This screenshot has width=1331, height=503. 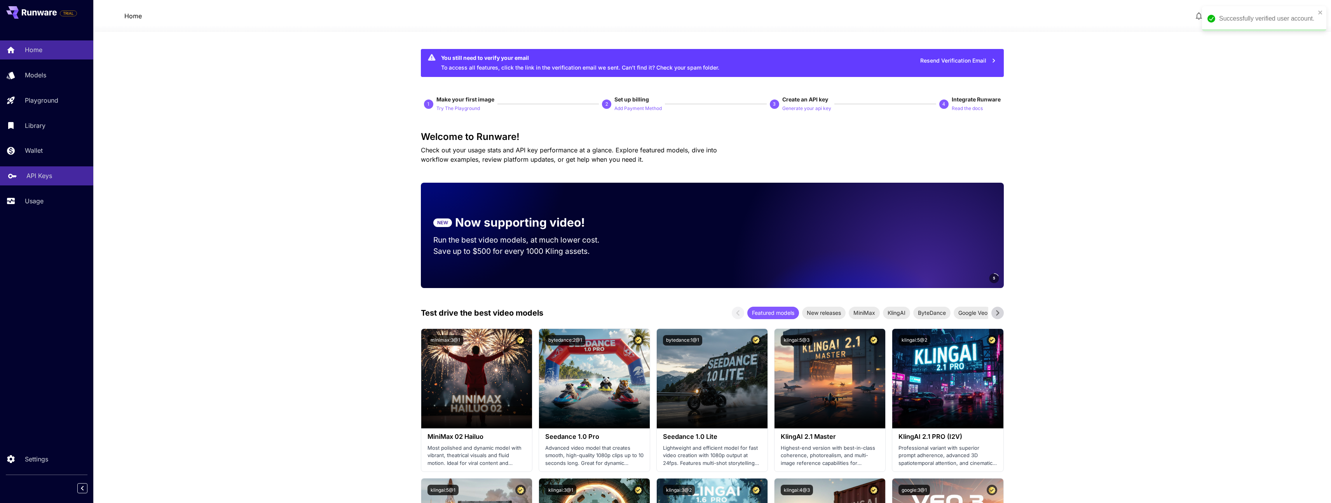 What do you see at coordinates (520, 222) in the screenshot?
I see `p: Now supporting video!` at bounding box center [520, 222].